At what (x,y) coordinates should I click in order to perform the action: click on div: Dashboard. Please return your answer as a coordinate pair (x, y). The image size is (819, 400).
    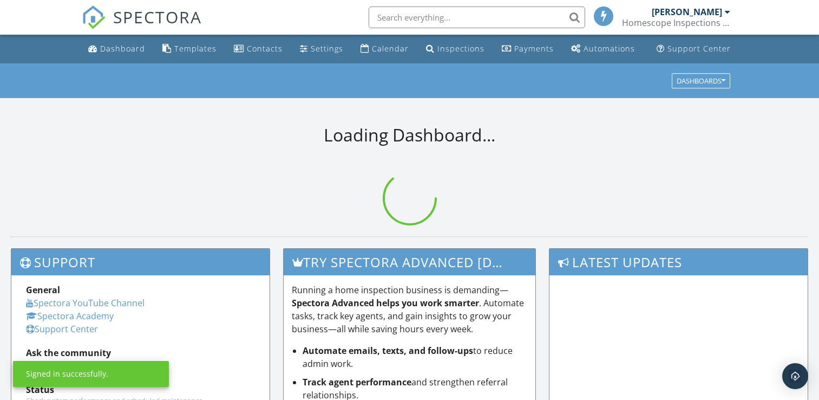
    Looking at the image, I should click on (122, 48).